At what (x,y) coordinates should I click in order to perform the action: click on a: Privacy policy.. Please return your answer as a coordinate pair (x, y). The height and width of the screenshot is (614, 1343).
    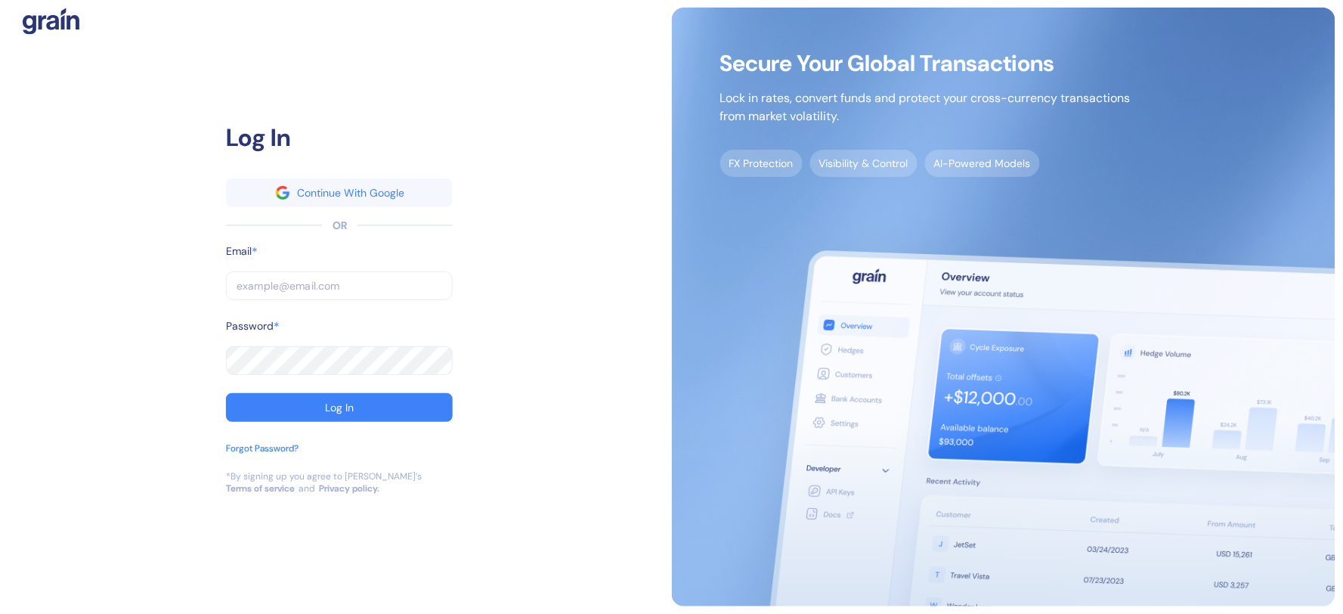
    Looking at the image, I should click on (349, 488).